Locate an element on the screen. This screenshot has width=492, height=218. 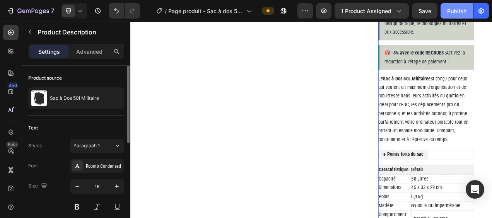
button: 7 is located at coordinates (30, 11).